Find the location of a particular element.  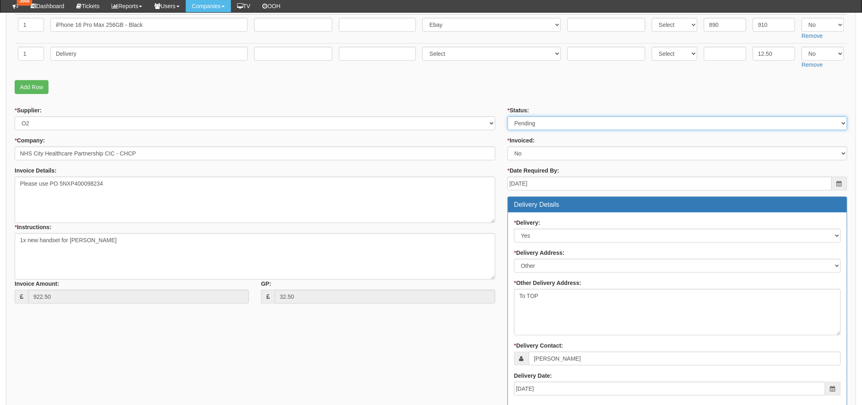

a: Add Row is located at coordinates (31, 87).